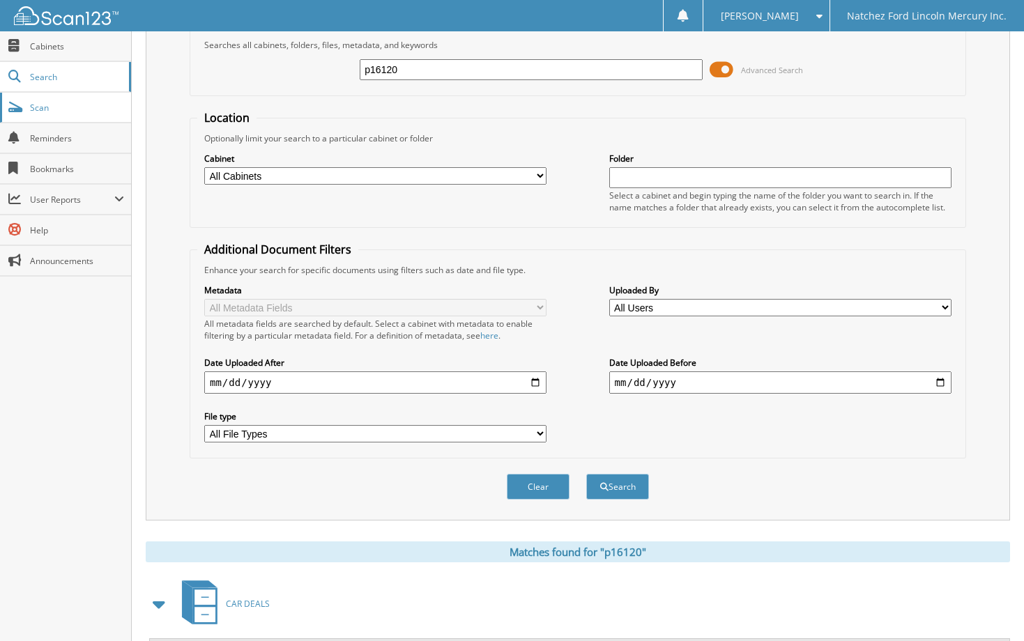  Describe the element at coordinates (77, 46) in the screenshot. I see `span: Cabinets` at that location.